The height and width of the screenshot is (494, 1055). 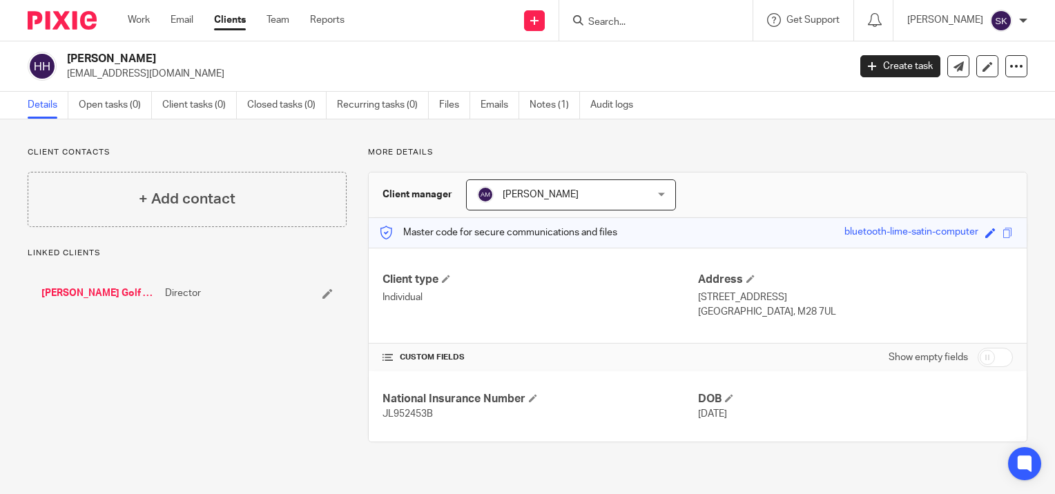 I want to click on a: Create task, so click(x=900, y=66).